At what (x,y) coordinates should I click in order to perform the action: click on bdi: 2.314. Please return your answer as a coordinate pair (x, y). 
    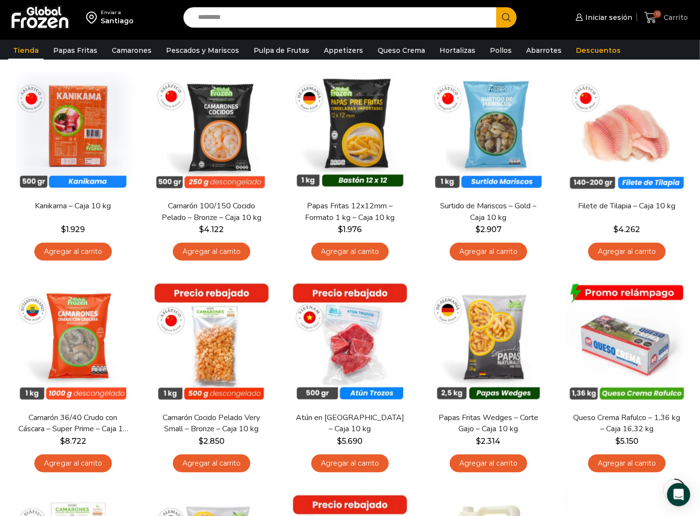
    Looking at the image, I should click on (489, 441).